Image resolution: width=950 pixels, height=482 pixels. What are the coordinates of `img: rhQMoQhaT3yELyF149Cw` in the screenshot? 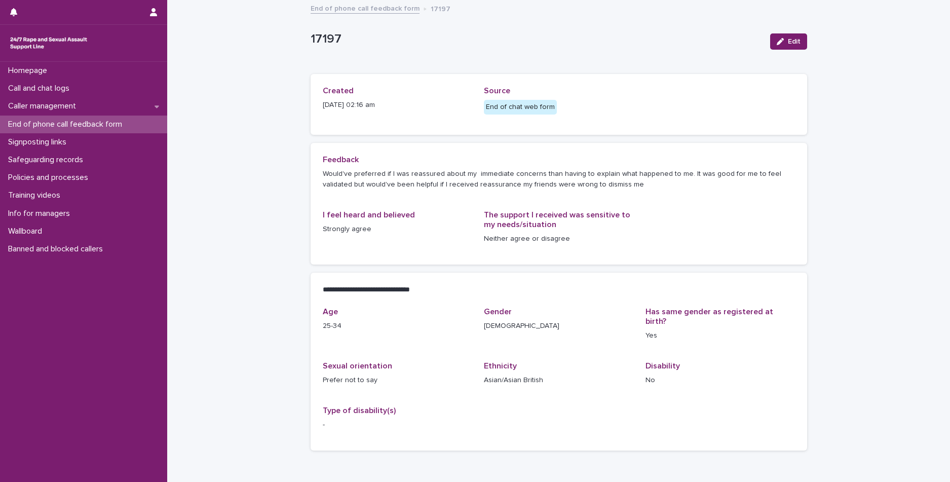 It's located at (49, 43).